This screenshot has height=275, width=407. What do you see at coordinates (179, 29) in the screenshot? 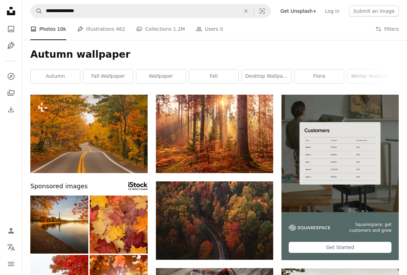
I see `span: 1.2M` at bounding box center [179, 29].